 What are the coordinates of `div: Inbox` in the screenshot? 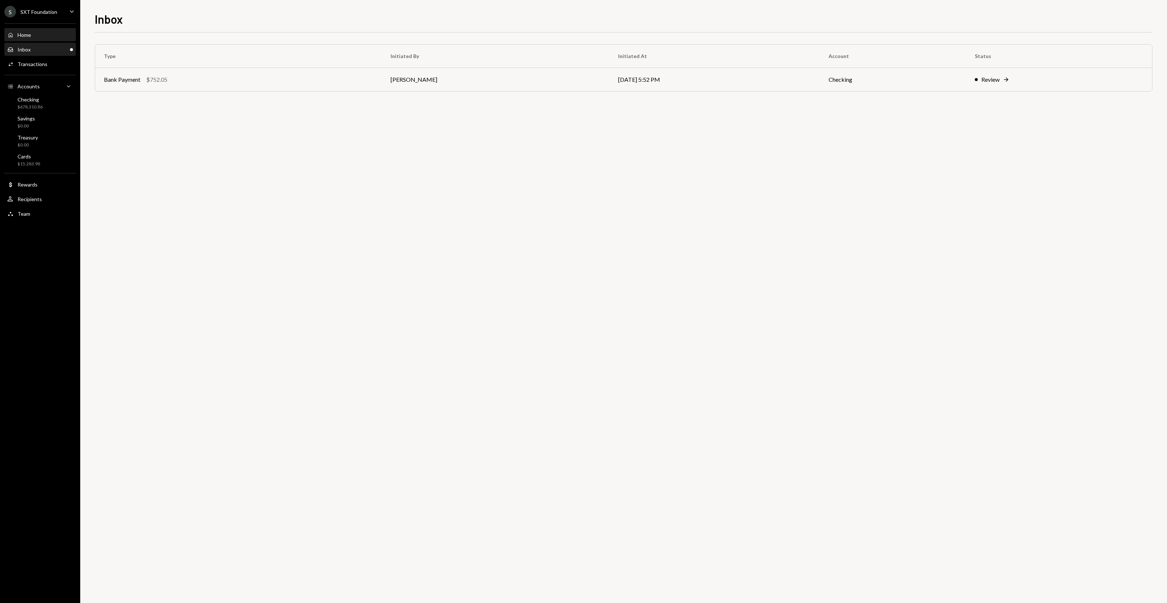 It's located at (24, 49).